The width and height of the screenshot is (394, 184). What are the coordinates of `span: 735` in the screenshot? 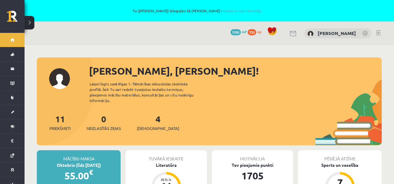 It's located at (252, 32).